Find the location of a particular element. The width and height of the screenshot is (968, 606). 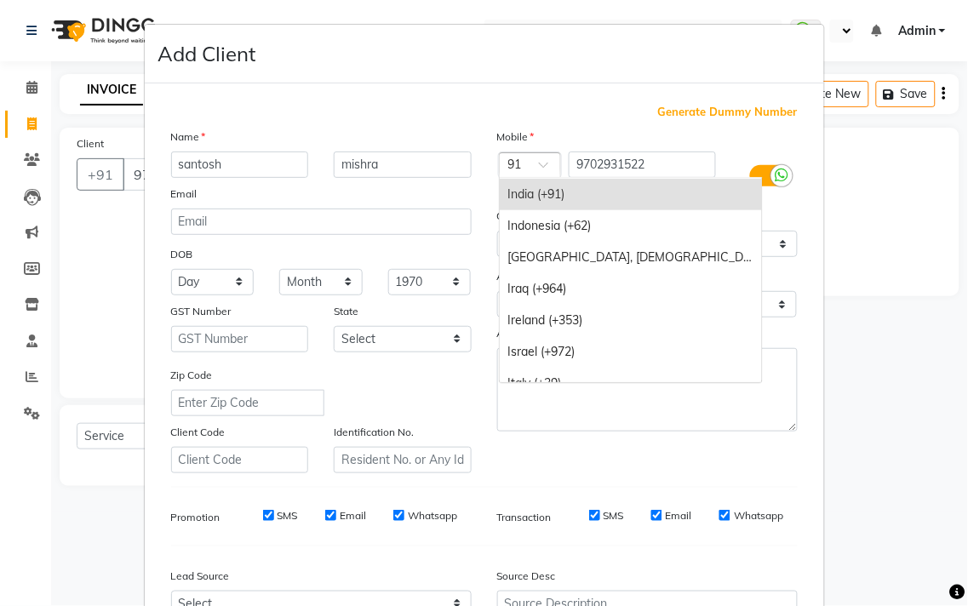

label: Transaction is located at coordinates (525, 518).